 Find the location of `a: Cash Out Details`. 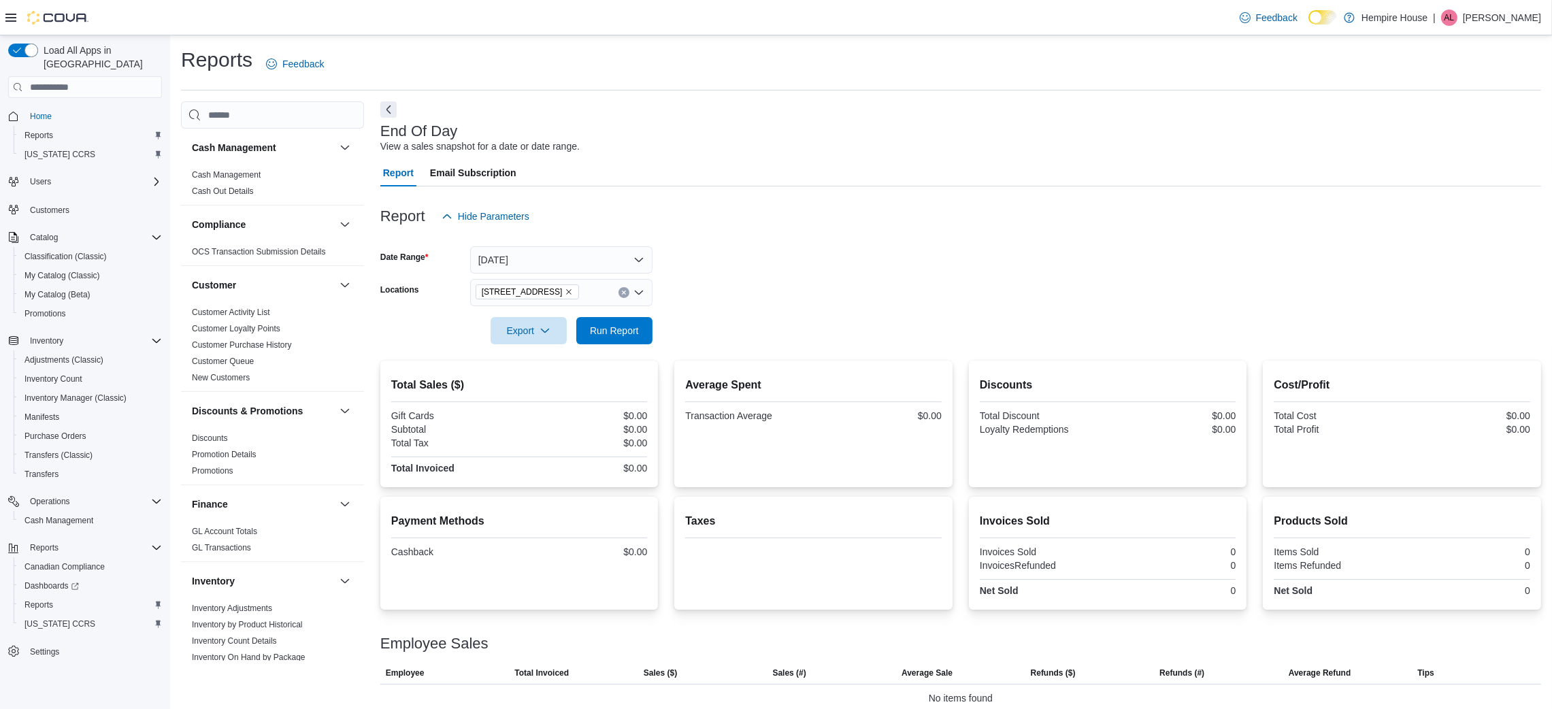

a: Cash Out Details is located at coordinates (223, 191).